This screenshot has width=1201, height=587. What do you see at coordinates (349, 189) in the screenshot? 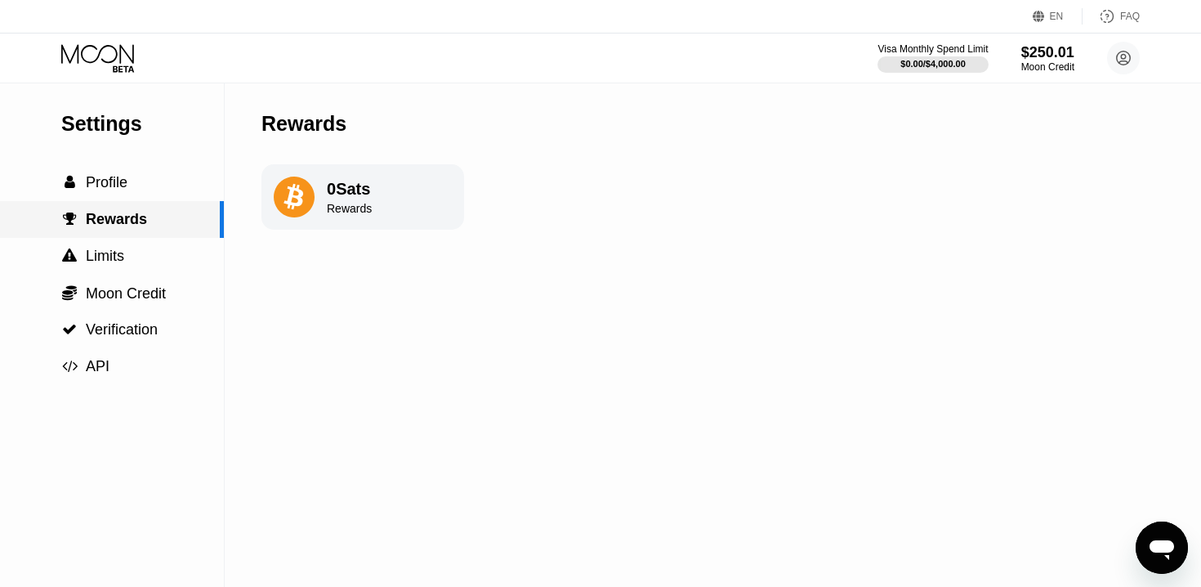
I see `div: 0 Sats` at bounding box center [349, 189].